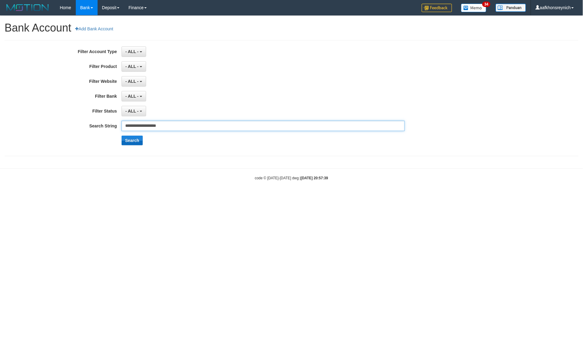  Describe the element at coordinates (132, 140) in the screenshot. I see `button: Search` at that location.